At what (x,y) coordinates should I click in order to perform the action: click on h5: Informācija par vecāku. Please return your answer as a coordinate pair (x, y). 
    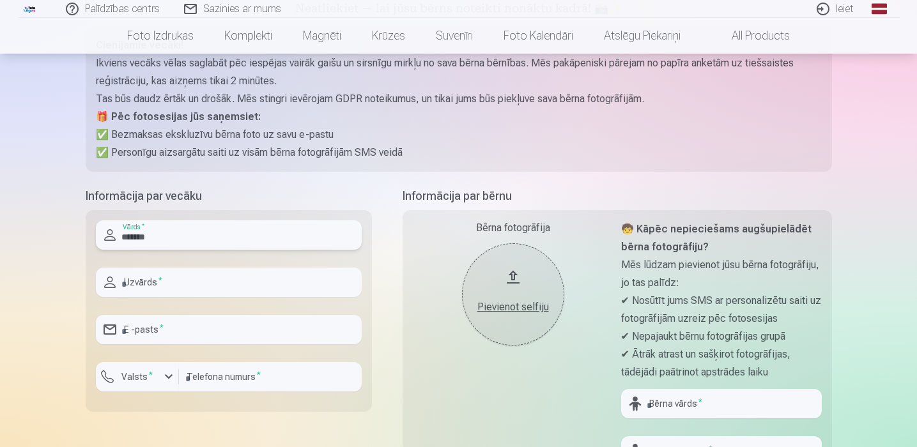
    Looking at the image, I should click on (229, 196).